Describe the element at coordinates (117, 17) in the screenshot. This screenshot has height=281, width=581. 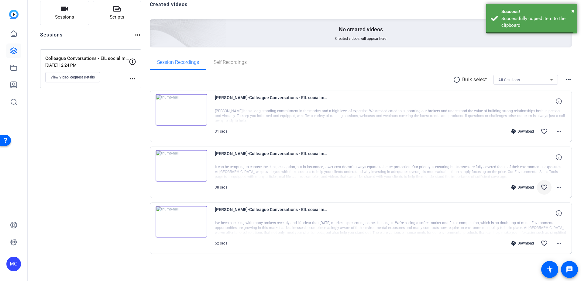
I see `span: Scripts` at that location.